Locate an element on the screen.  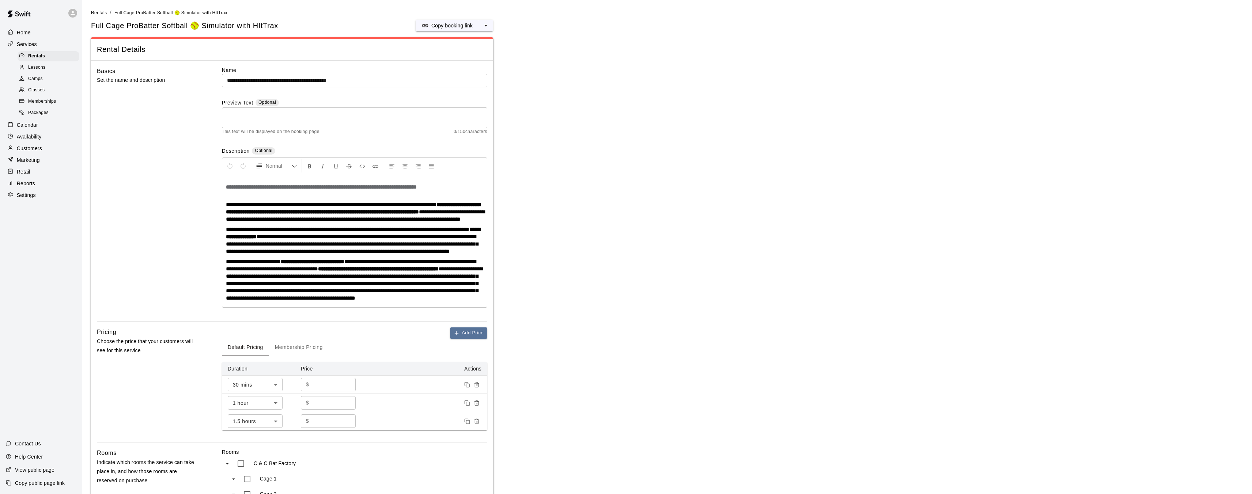
p: Help Center is located at coordinates (29, 457).